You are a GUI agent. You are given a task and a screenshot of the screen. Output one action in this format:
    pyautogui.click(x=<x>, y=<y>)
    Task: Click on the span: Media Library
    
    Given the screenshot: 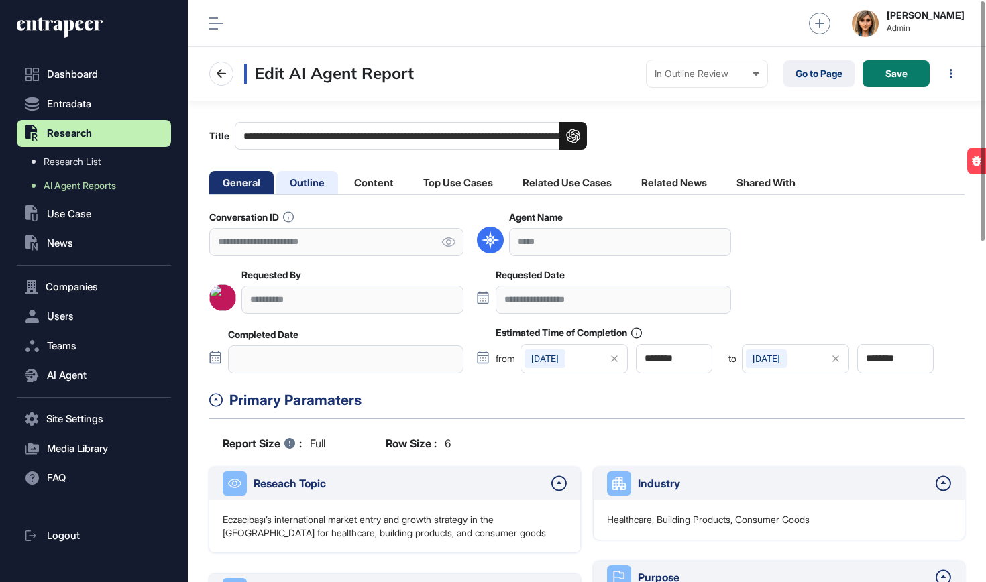 What is the action you would take?
    pyautogui.click(x=77, y=449)
    